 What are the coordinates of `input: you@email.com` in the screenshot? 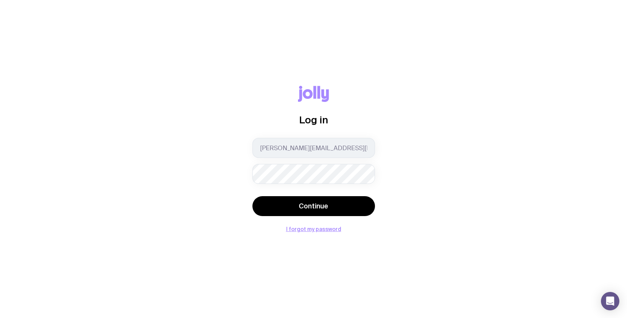 It's located at (314, 148).